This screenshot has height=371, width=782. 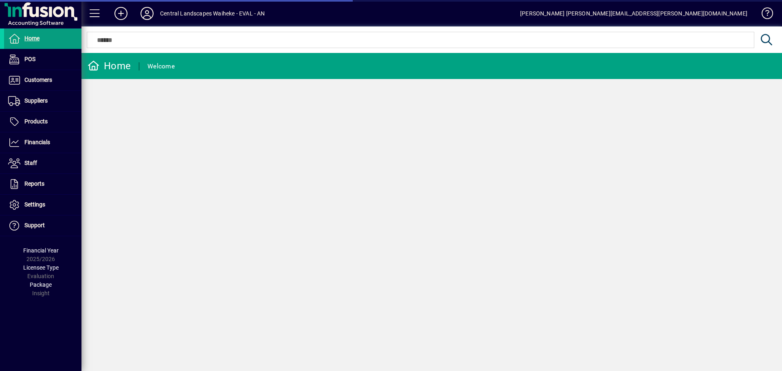 What do you see at coordinates (35, 205) in the screenshot?
I see `span: Settings` at bounding box center [35, 205].